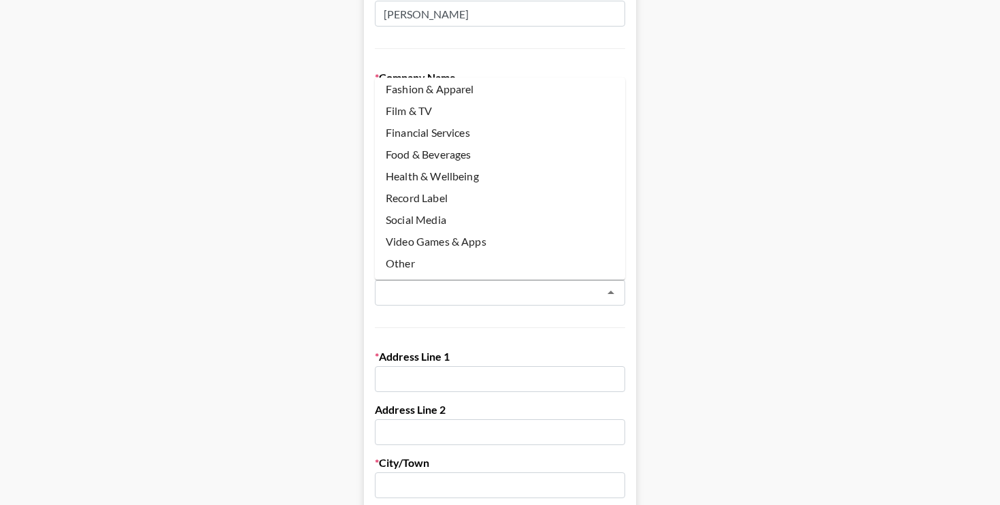  I want to click on li: Health & Wellbeing, so click(500, 176).